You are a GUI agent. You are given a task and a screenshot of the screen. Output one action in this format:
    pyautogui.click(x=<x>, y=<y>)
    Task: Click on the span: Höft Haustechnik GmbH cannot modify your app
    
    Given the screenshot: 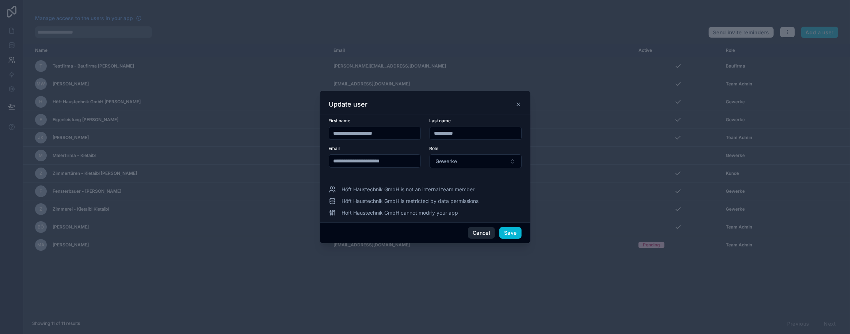 What is the action you would take?
    pyautogui.click(x=400, y=213)
    